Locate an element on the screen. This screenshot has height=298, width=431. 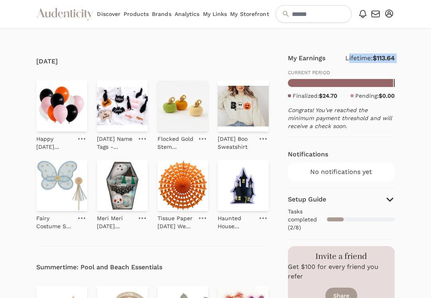
h4: My Earnings is located at coordinates (307, 58).